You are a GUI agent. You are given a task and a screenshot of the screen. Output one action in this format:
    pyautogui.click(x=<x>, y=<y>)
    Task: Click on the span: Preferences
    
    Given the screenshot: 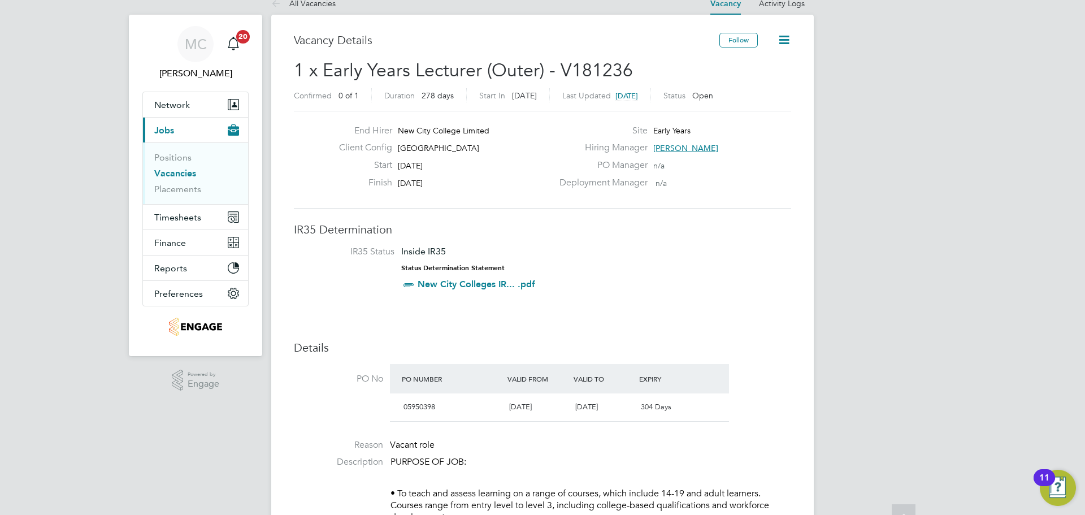 What is the action you would take?
    pyautogui.click(x=179, y=293)
    